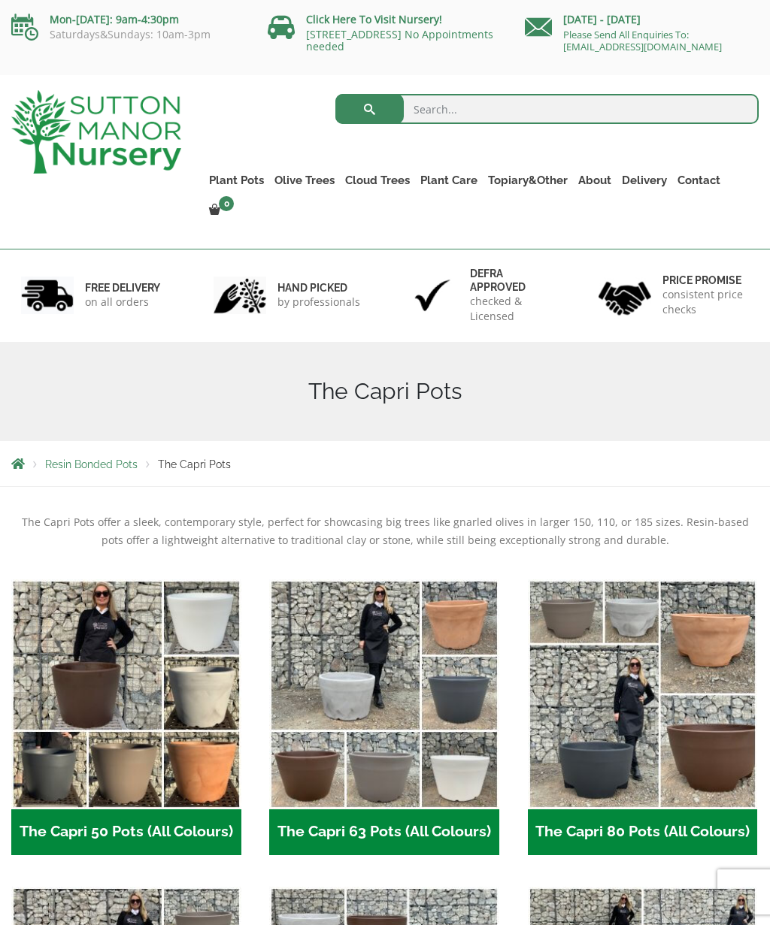 The image size is (770, 925). I want to click on img: 1.jpg, so click(47, 295).